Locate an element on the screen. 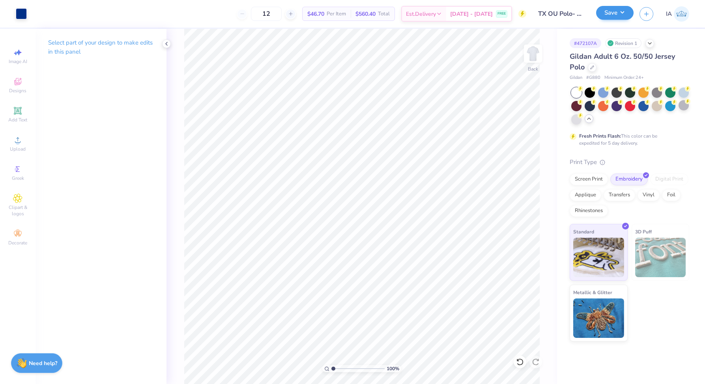 The width and height of the screenshot is (705, 384). input: Untitled Design is located at coordinates (561, 14).